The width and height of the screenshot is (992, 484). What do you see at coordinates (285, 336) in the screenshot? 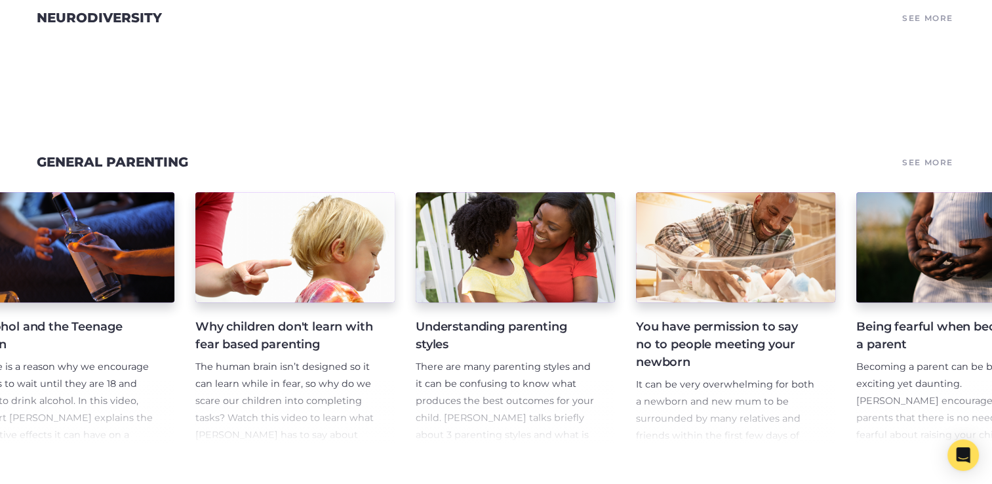
I see `h4: Why children don't learn with fear based parenting` at bounding box center [285, 336].